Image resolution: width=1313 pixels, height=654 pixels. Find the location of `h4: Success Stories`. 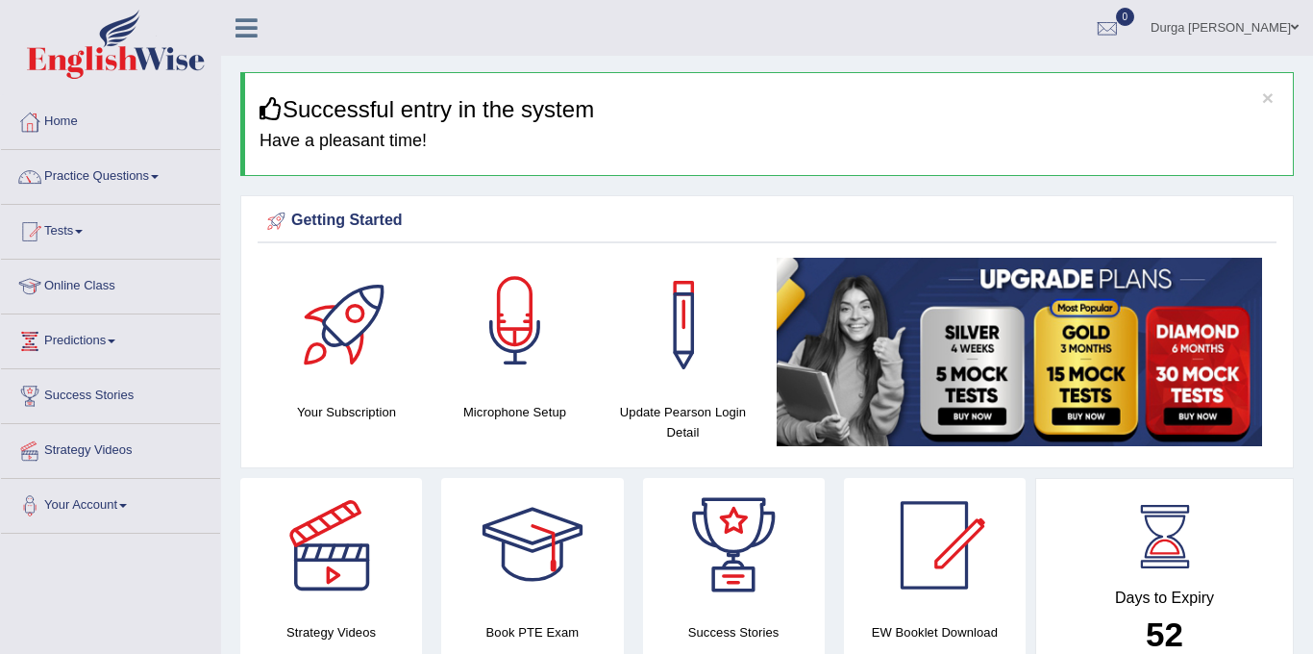

h4: Success Stories is located at coordinates (733, 631).